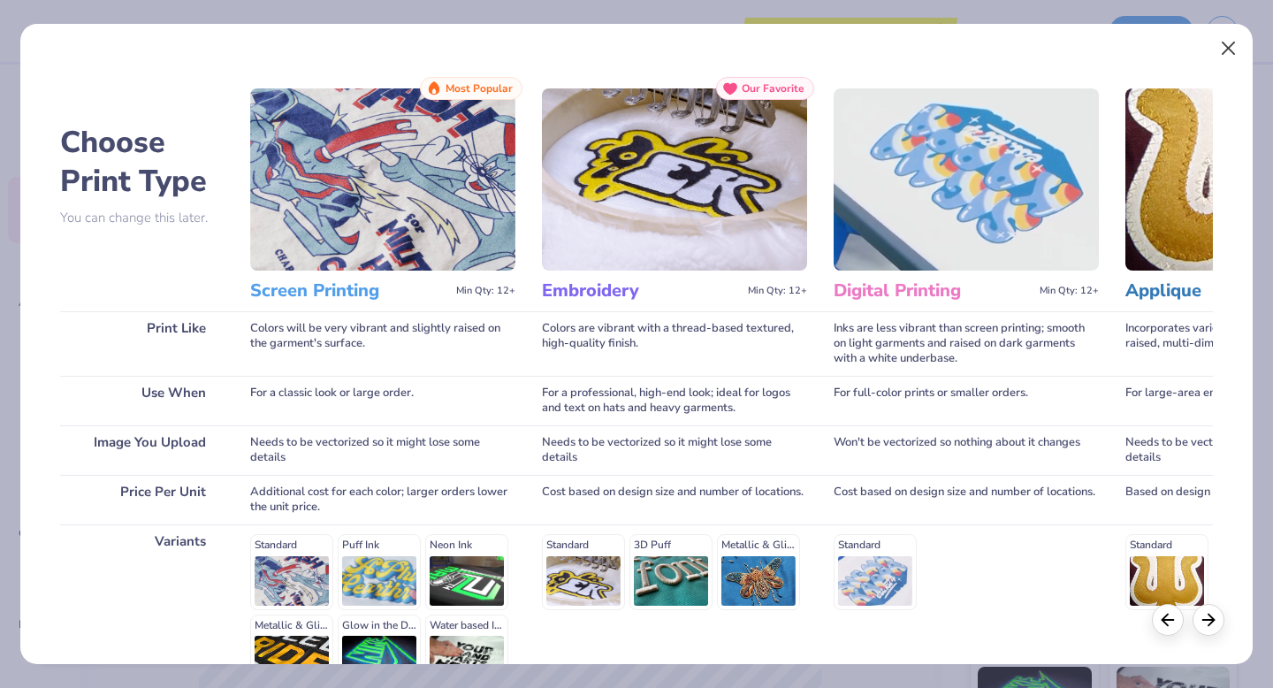 This screenshot has width=1273, height=688. Describe the element at coordinates (674, 400) in the screenshot. I see `div: For a professional, high-end look; ideal for logos and text on hats and heavy garments.` at that location.